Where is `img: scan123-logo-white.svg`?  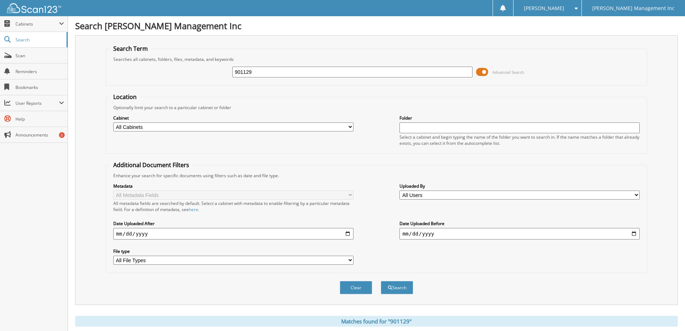 img: scan123-logo-white.svg is located at coordinates (34, 8).